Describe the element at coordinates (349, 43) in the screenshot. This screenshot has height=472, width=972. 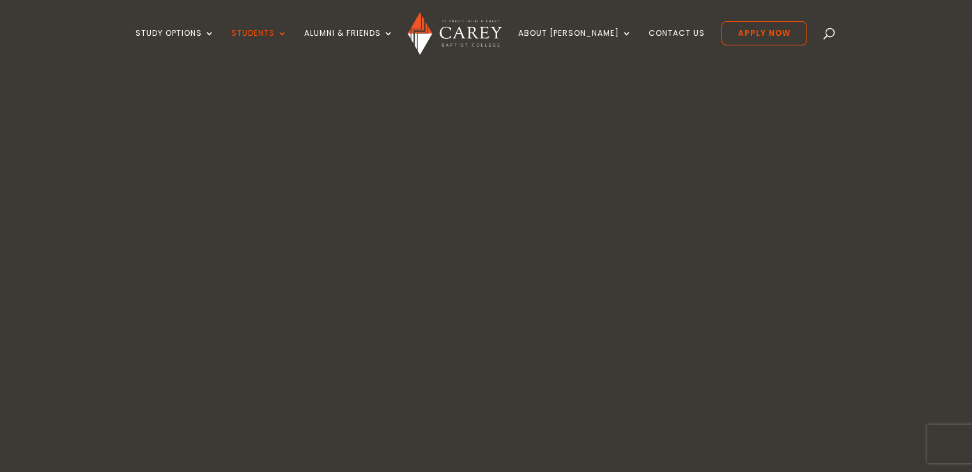
I see `a: Alumni & Friends` at that location.